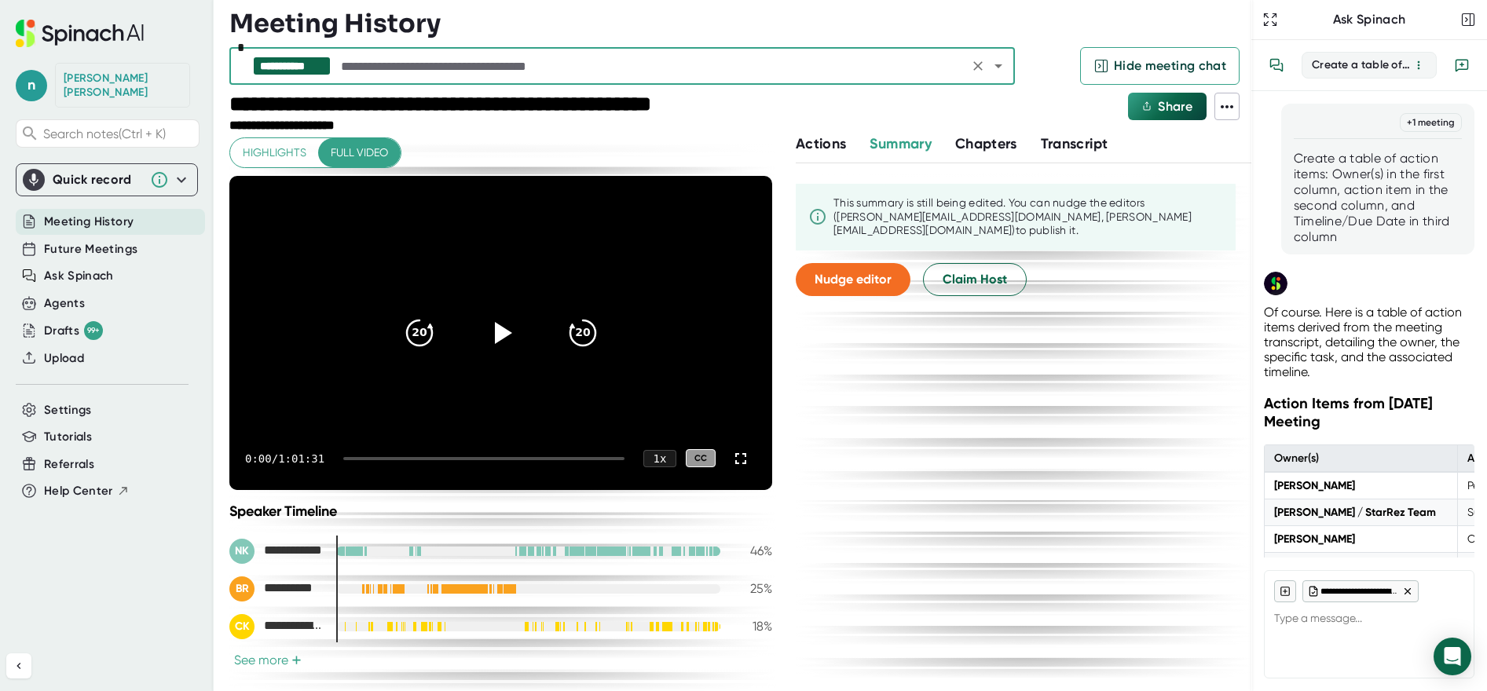 This screenshot has height=691, width=1487. Describe the element at coordinates (900, 144) in the screenshot. I see `button: Summary` at that location.